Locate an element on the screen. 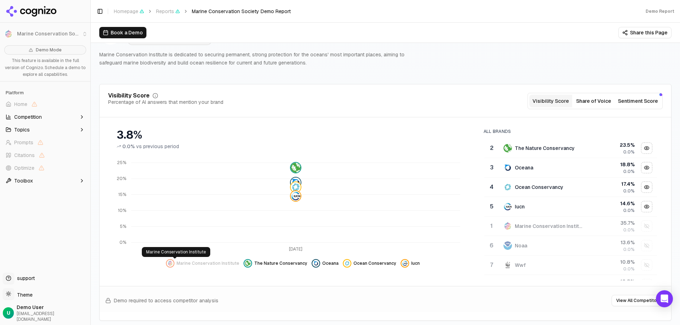 The height and width of the screenshot is (325, 680). button: Sentiment Score is located at coordinates (638, 101).